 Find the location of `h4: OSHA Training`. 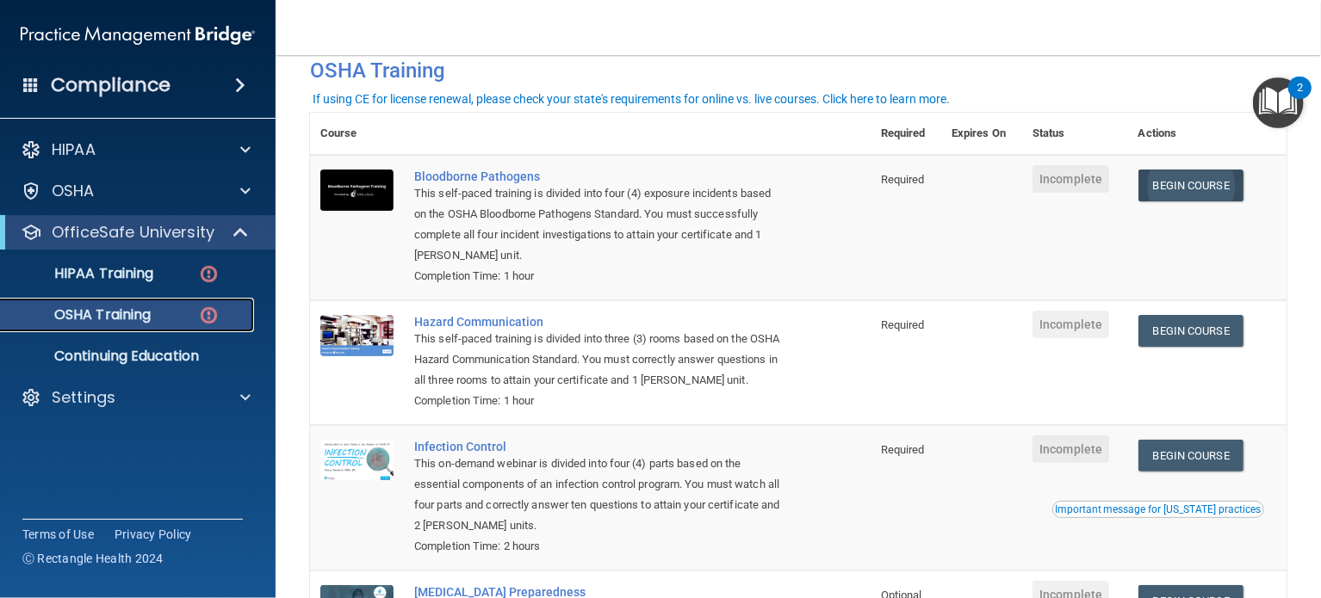

h4: OSHA Training is located at coordinates (798, 71).